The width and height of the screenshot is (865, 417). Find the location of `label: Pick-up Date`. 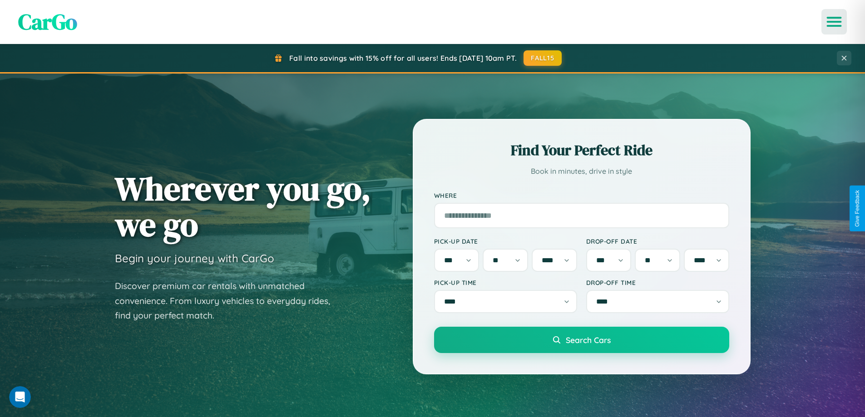

label: Pick-up Date is located at coordinates (506, 241).